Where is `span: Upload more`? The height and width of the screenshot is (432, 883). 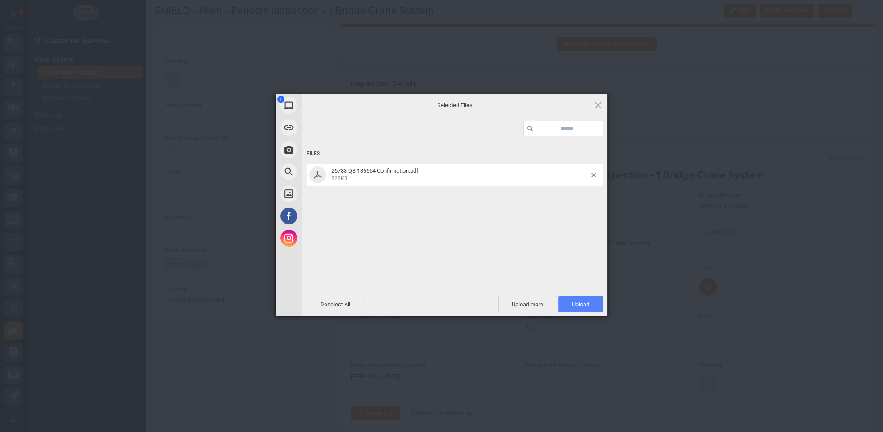
span: Upload more is located at coordinates (527, 304).